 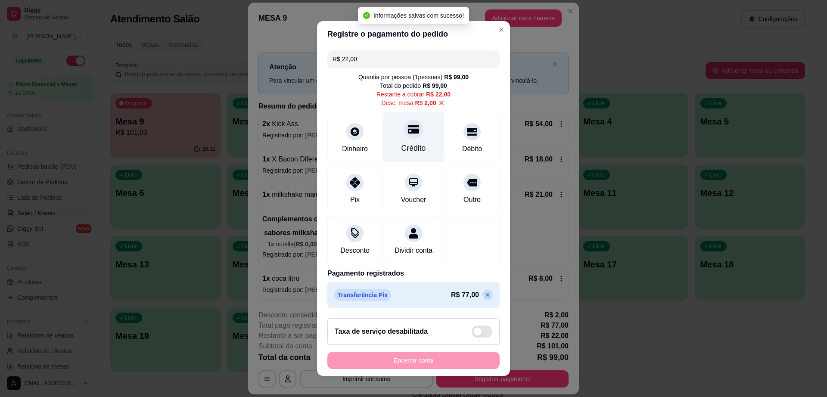 What do you see at coordinates (472, 149) in the screenshot?
I see `div: Débito` at bounding box center [472, 149].